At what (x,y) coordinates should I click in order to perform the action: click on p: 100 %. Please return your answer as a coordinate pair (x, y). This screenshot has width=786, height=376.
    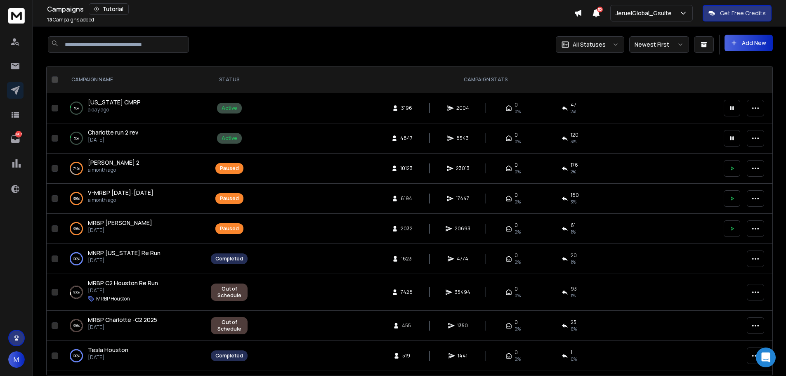
    Looking at the image, I should click on (76, 259).